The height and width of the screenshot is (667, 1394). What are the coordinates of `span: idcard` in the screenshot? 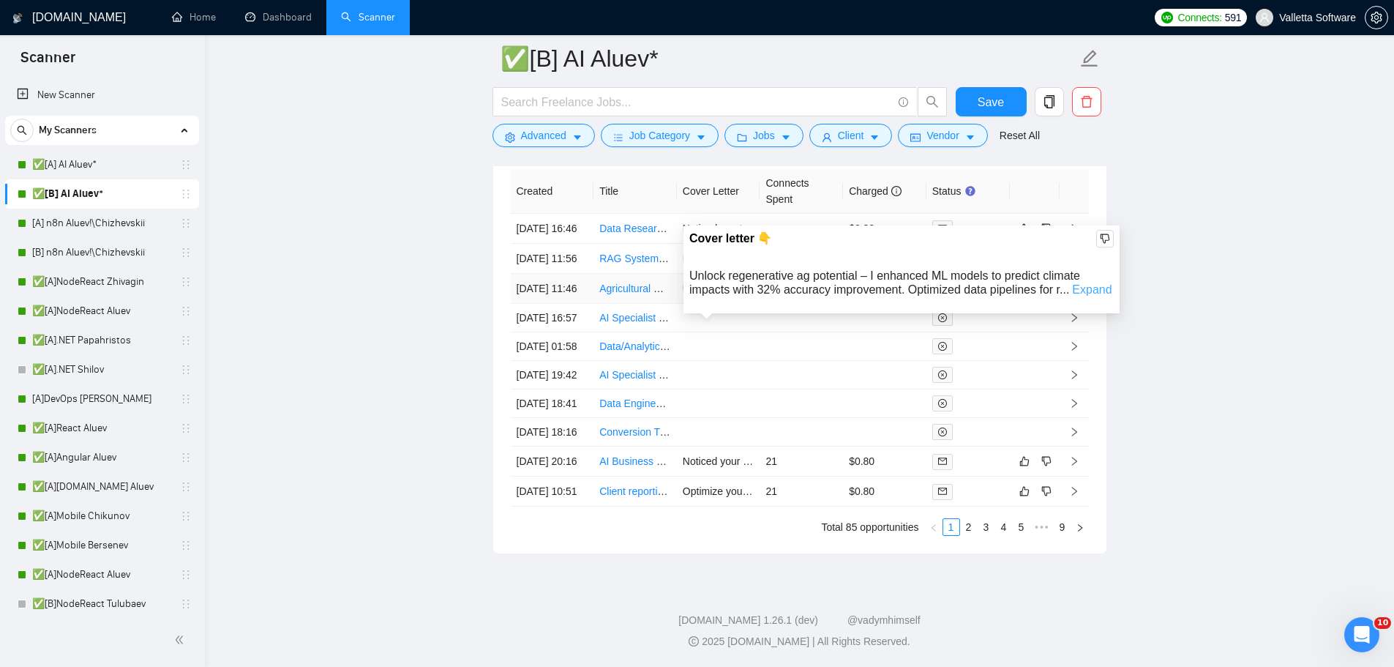 It's located at (916, 137).